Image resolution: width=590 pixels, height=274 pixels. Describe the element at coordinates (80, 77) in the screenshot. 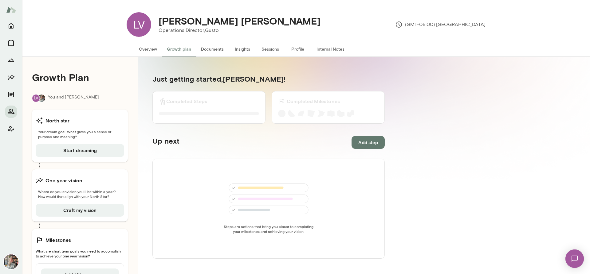

I see `h4: Growth Plan` at that location.